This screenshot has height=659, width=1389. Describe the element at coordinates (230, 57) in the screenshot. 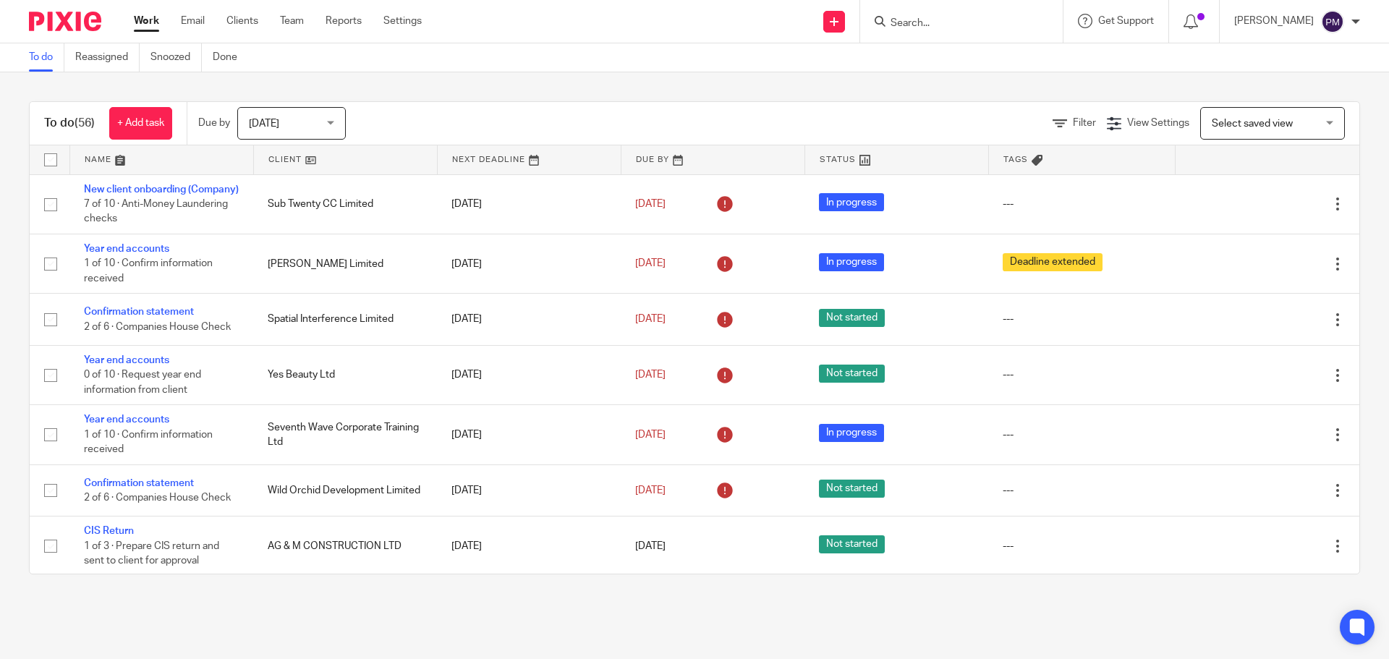

I see `a: Done` at that location.